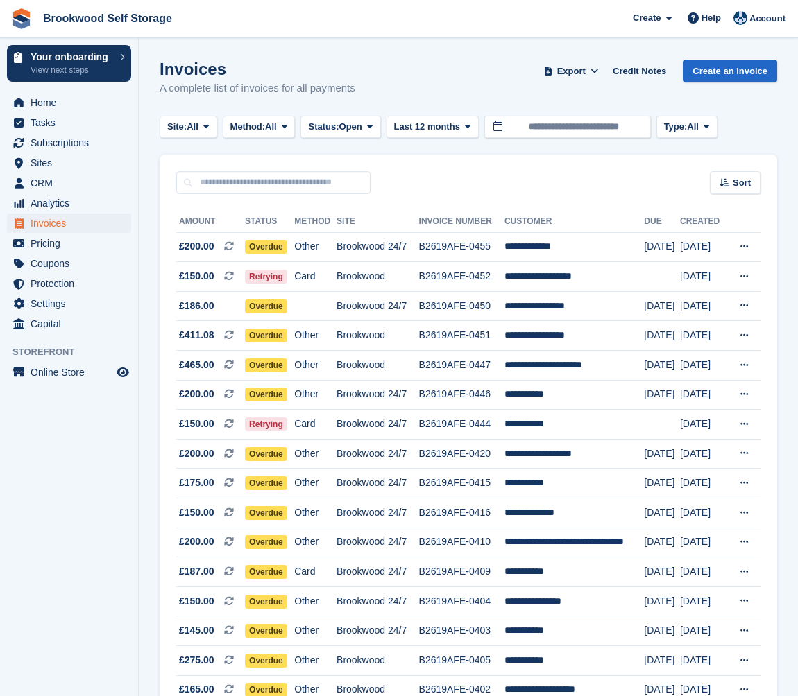 This screenshot has width=798, height=696. Describe the element at coordinates (427, 127) in the screenshot. I see `span: Last 12 months` at that location.